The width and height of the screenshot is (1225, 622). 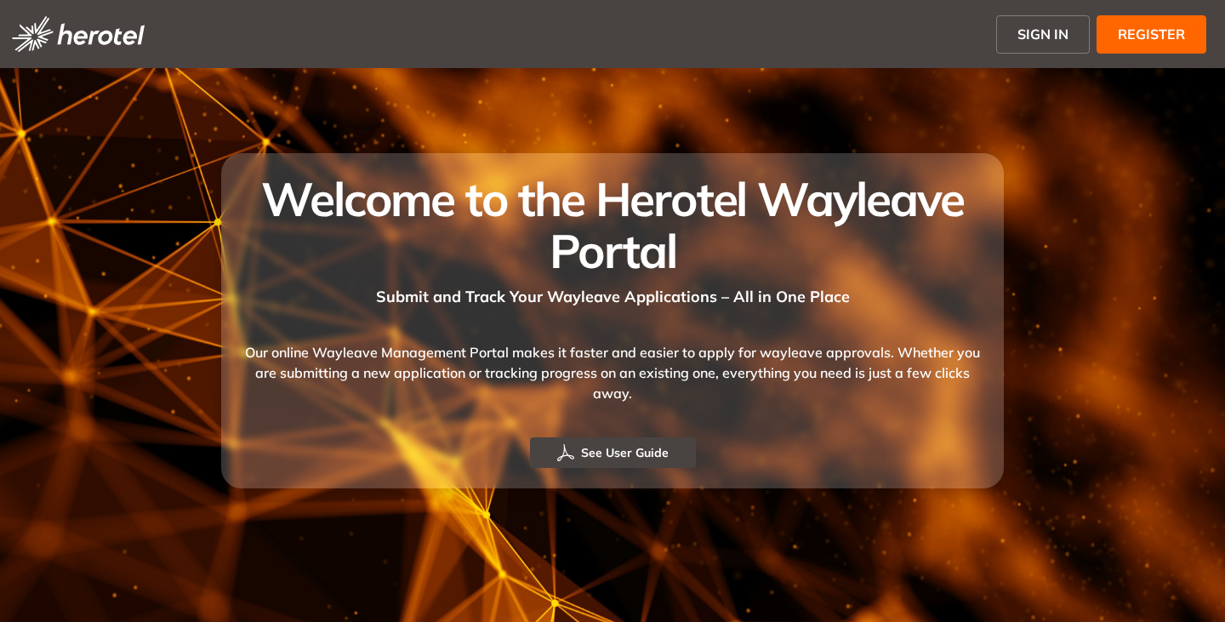 I want to click on div: Submit and Track Your Wayleave Applications – All in One Place, so click(x=613, y=292).